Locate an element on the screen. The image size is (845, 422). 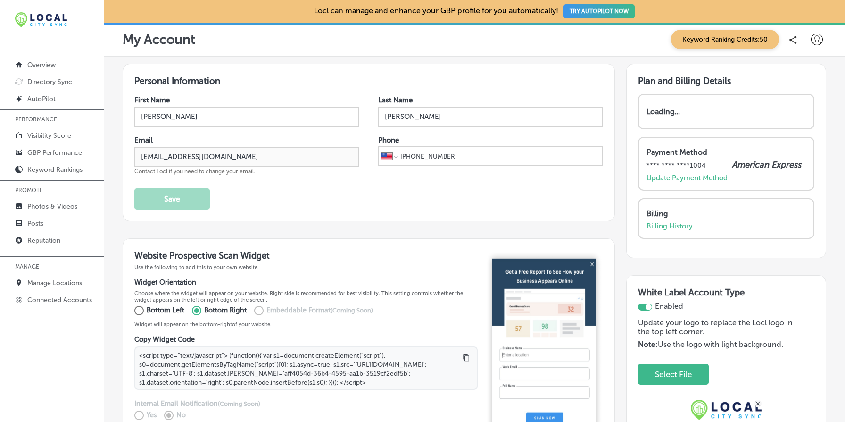
p: Billing is located at coordinates (724, 213).